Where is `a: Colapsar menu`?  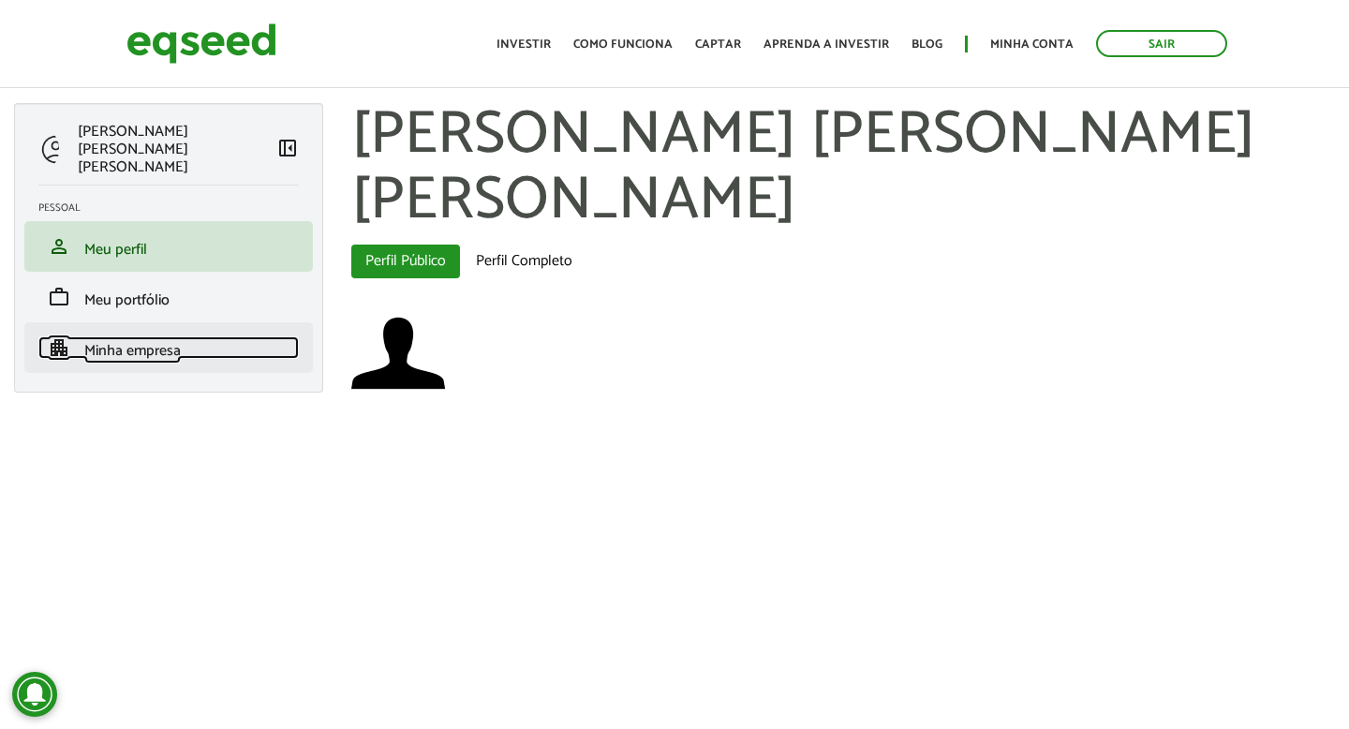
a: Colapsar menu is located at coordinates (288, 150).